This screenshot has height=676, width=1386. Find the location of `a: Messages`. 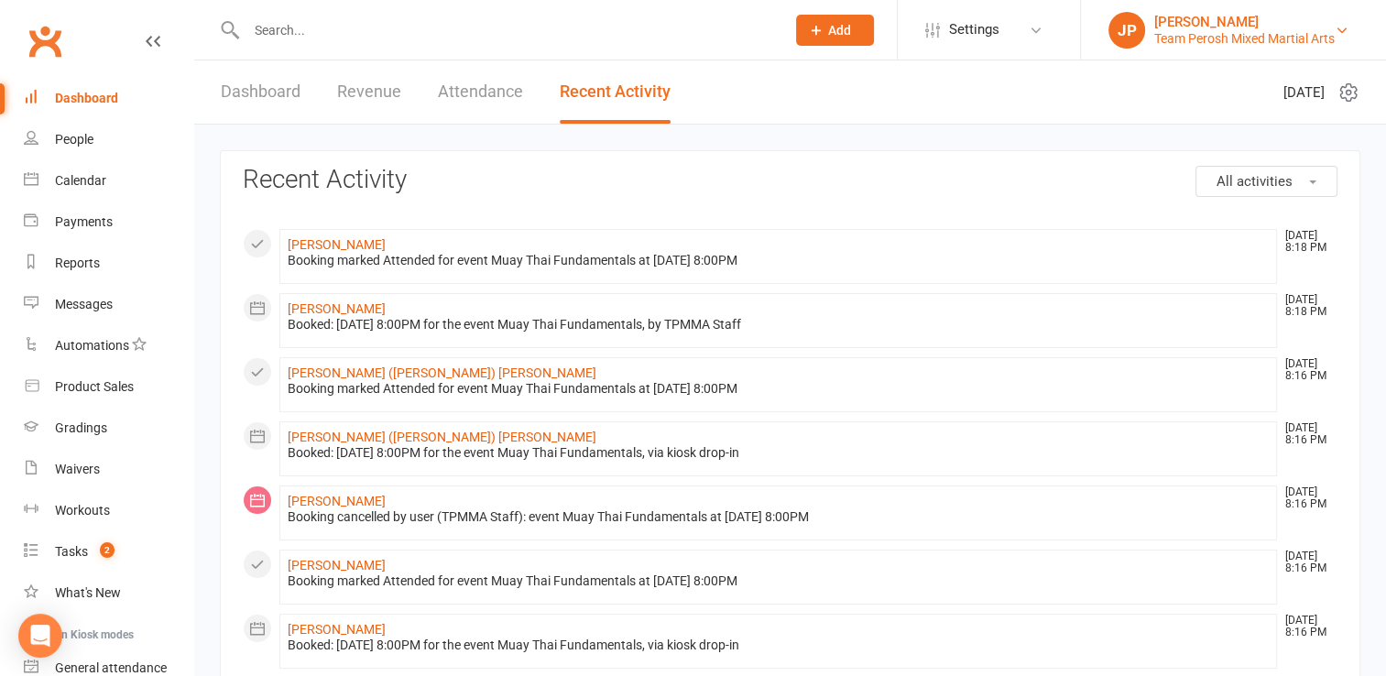

a: Messages is located at coordinates (108, 304).